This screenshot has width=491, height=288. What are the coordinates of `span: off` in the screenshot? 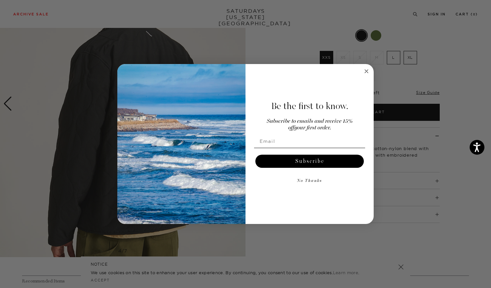 It's located at (291, 128).